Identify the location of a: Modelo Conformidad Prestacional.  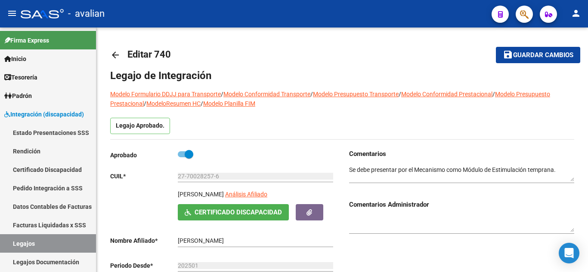
(447, 94).